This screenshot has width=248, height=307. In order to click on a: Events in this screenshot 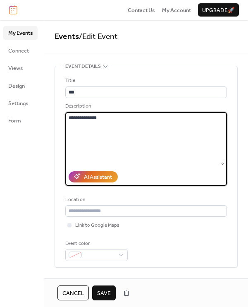, I will do `click(67, 36)`.